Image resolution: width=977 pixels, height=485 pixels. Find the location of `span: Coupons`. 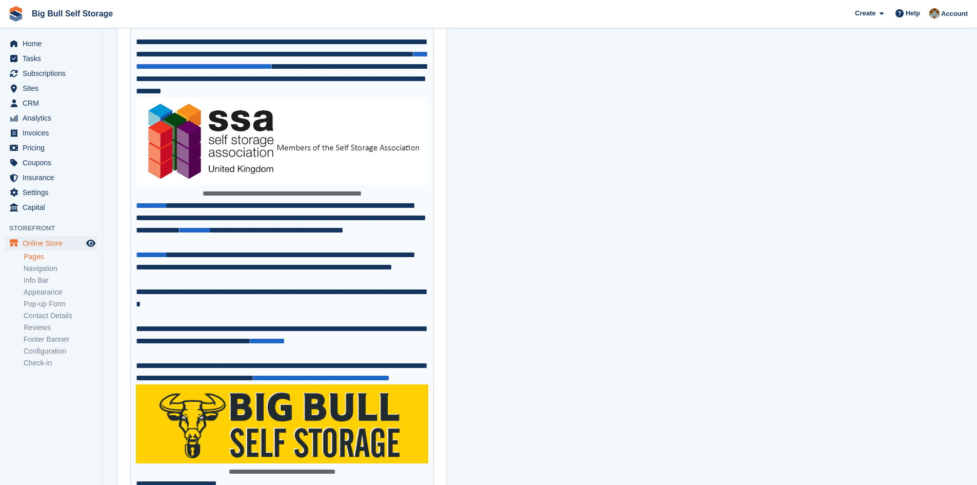

span: Coupons is located at coordinates (53, 163).